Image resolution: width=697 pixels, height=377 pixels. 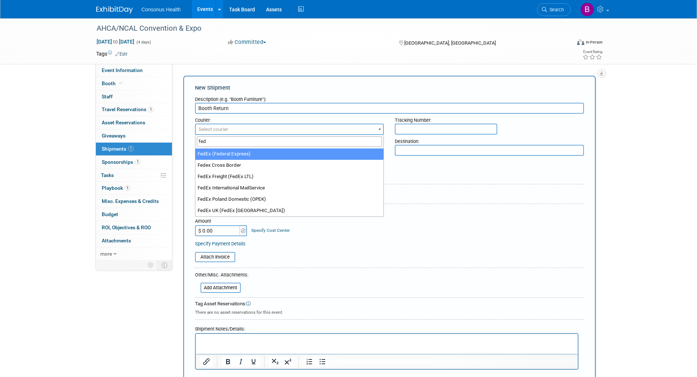 What do you see at coordinates (121, 83) in the screenshot?
I see `i: Booth reservation complete` at bounding box center [121, 83].